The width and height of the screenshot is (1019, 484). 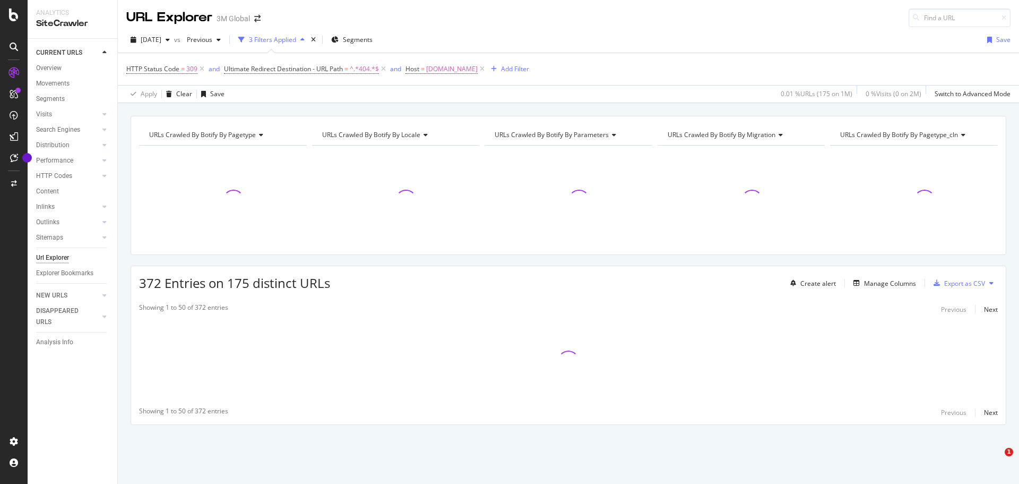 What do you see at coordinates (257, 19) in the screenshot?
I see `div: arrow-right-arrow-left` at bounding box center [257, 19].